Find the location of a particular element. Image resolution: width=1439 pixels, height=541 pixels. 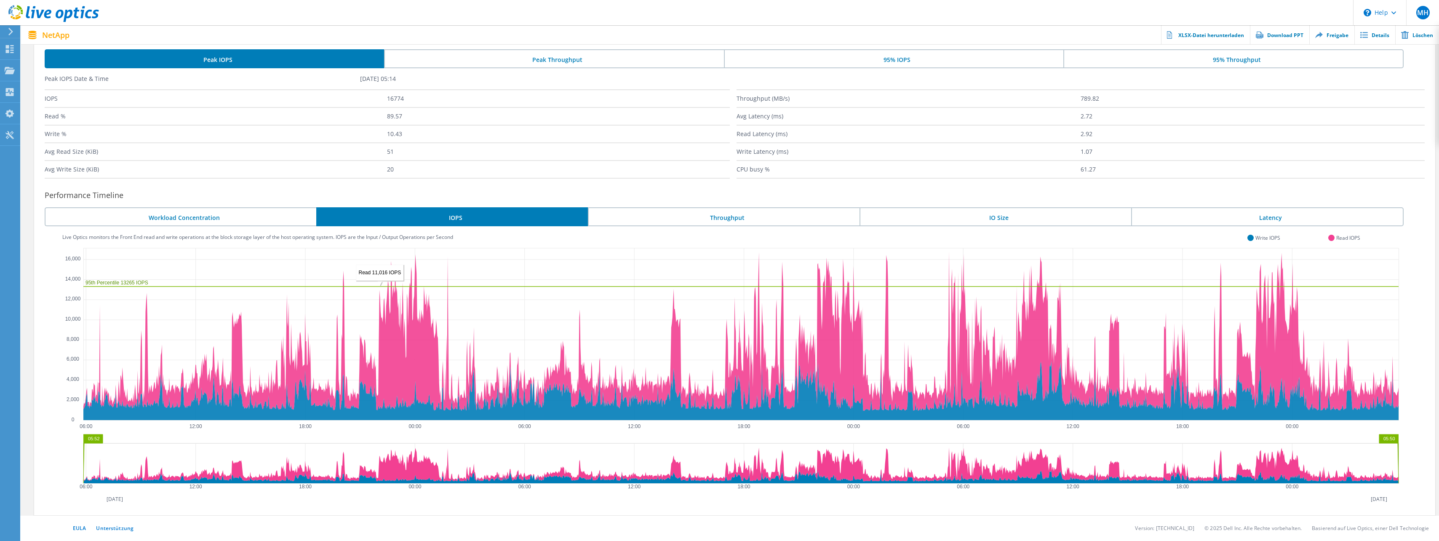

label: 10.43 is located at coordinates (558, 134).